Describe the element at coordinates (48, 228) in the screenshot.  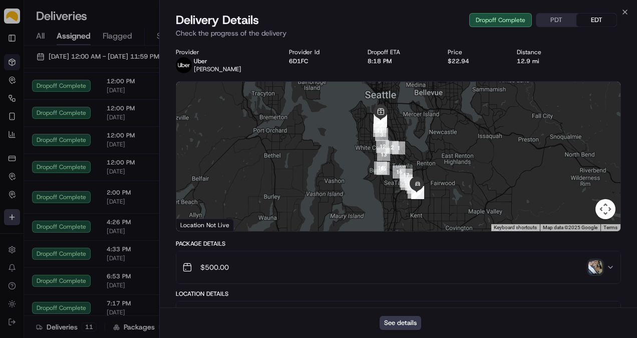
I see `span: Knowledge Base` at that location.